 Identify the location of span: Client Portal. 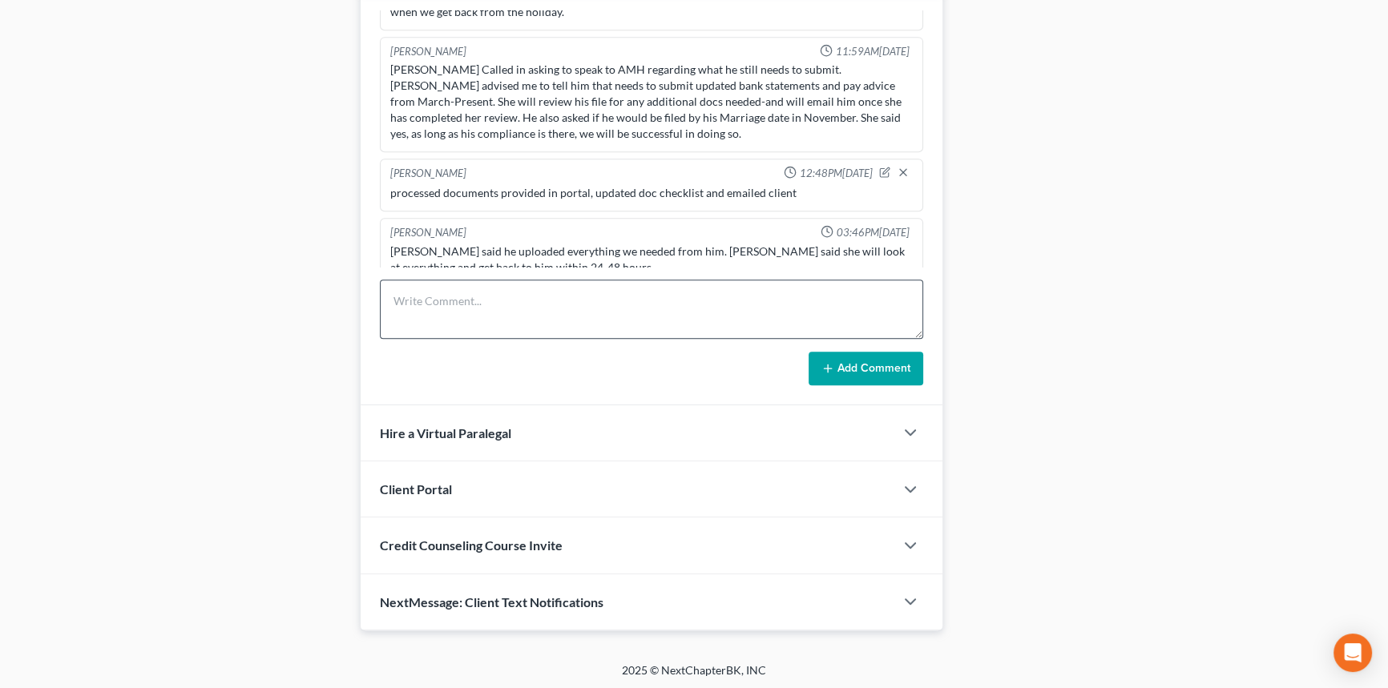
(416, 489).